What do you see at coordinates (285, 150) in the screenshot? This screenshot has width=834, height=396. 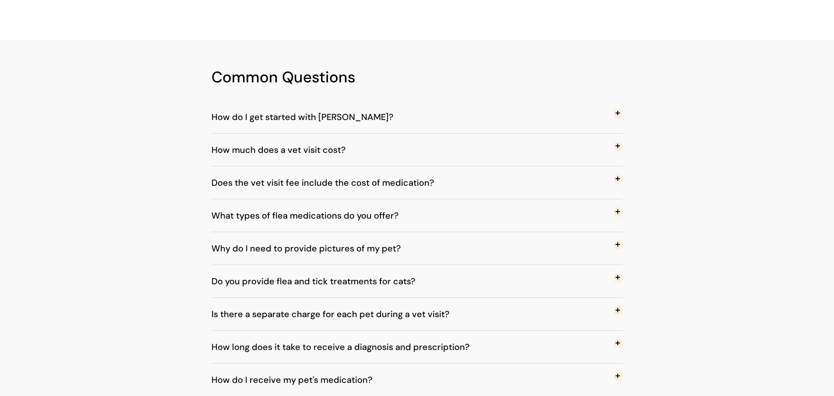 I see `span: How much does a vet visit cost?` at bounding box center [285, 150].